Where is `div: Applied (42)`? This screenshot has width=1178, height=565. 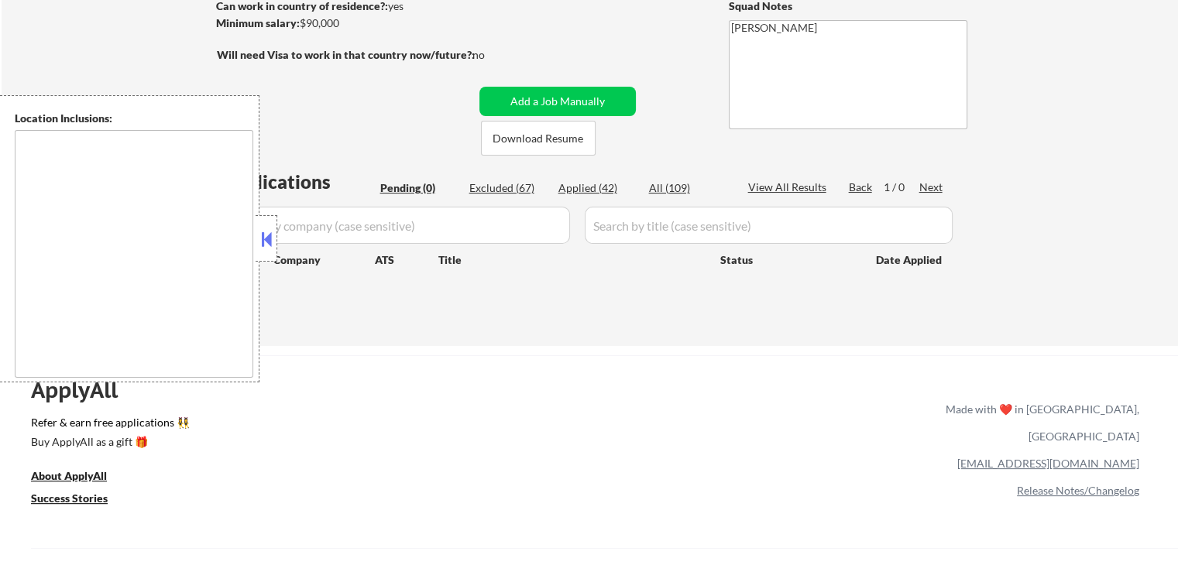 div: Applied (42) is located at coordinates (597, 188).